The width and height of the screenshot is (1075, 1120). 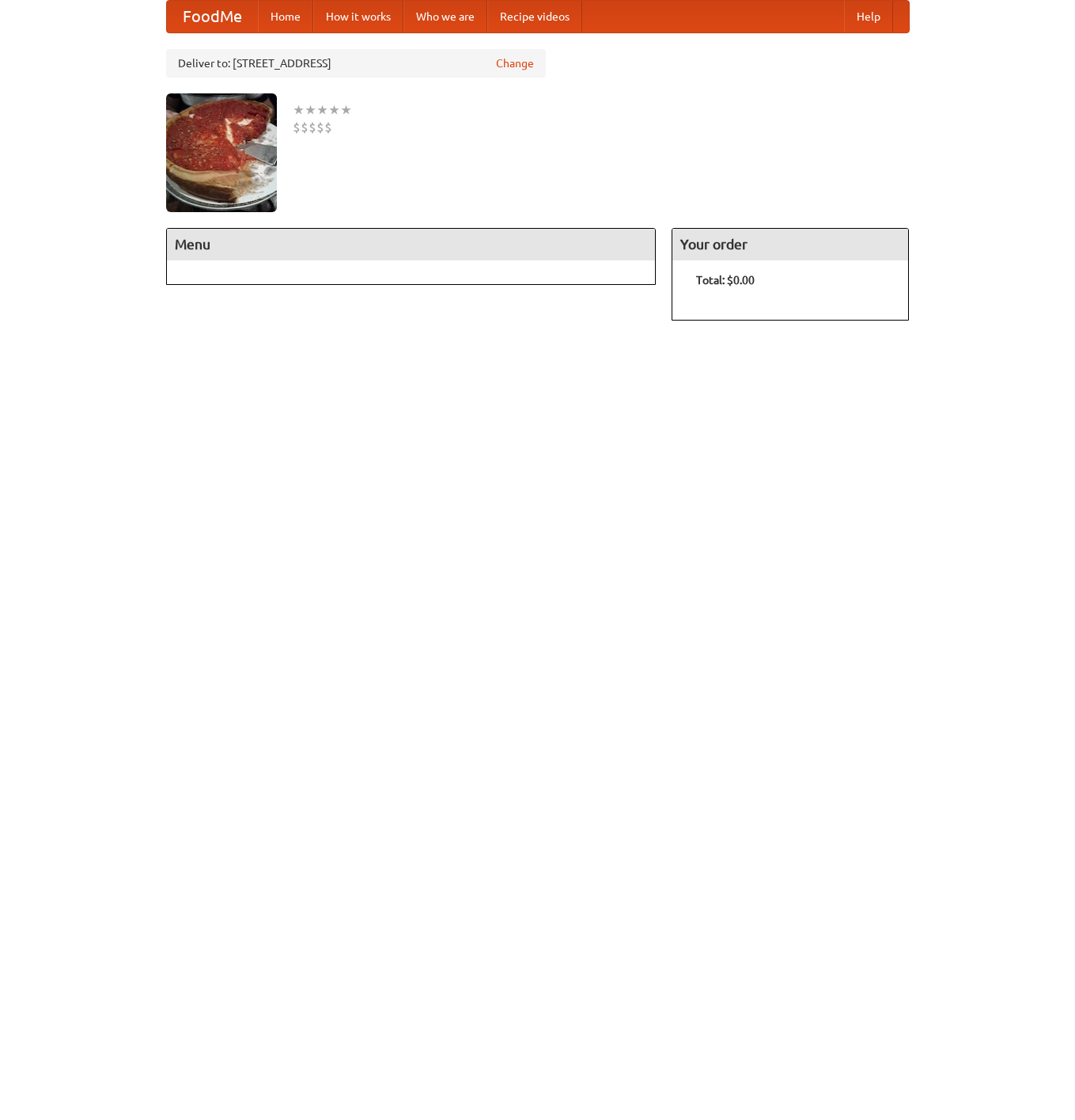 I want to click on img: angular.jpg, so click(x=221, y=152).